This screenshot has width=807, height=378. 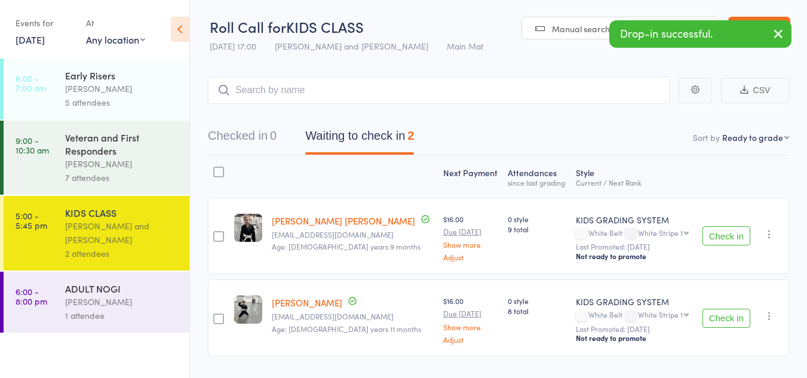 What do you see at coordinates (752, 137) in the screenshot?
I see `div: Ready to grade` at bounding box center [752, 137].